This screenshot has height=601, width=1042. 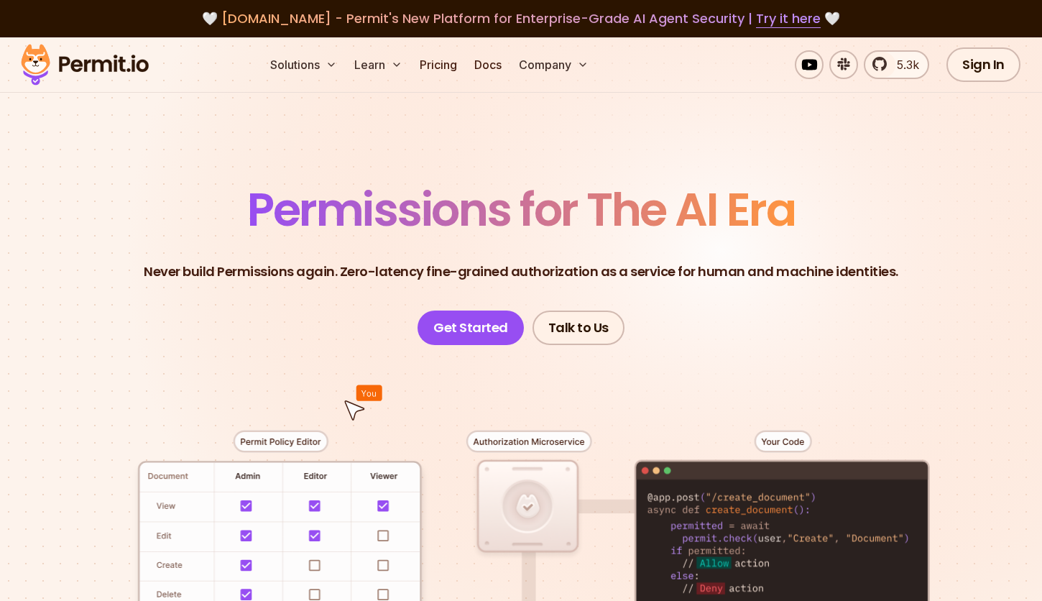 What do you see at coordinates (903, 65) in the screenshot?
I see `span: 5.3k` at bounding box center [903, 65].